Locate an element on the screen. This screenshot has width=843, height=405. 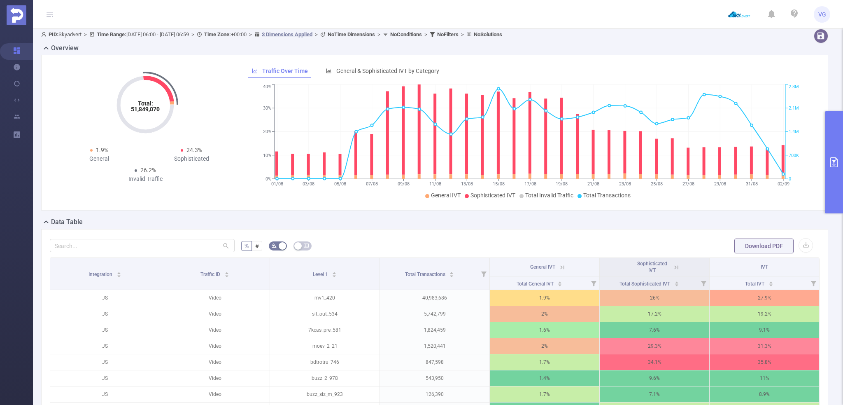
tspan: 23/08 is located at coordinates (625, 184).